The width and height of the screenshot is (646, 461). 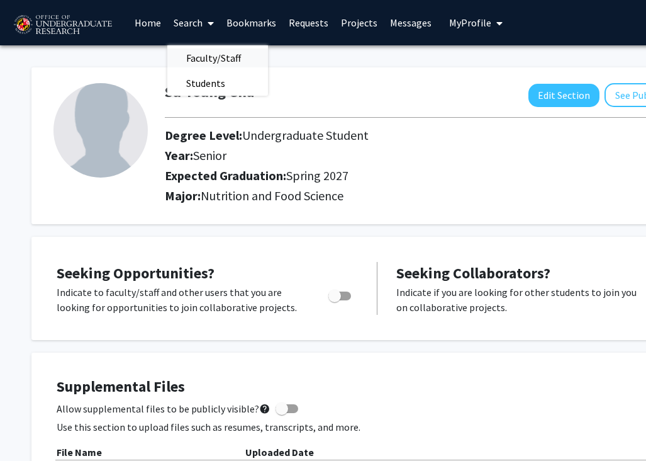 What do you see at coordinates (473, 272) in the screenshot?
I see `span: Seeking Collaborators?` at bounding box center [473, 272].